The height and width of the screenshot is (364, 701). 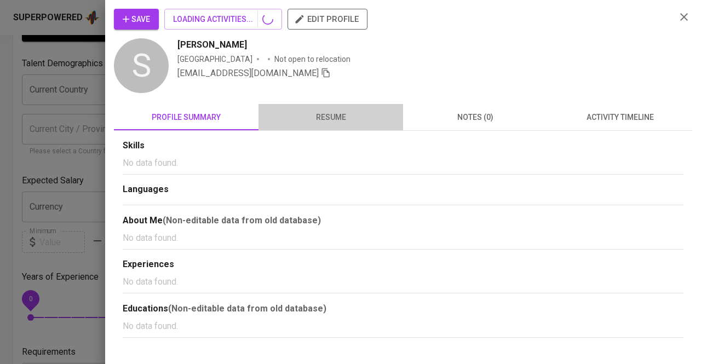 I want to click on span: edit profile, so click(x=327, y=19).